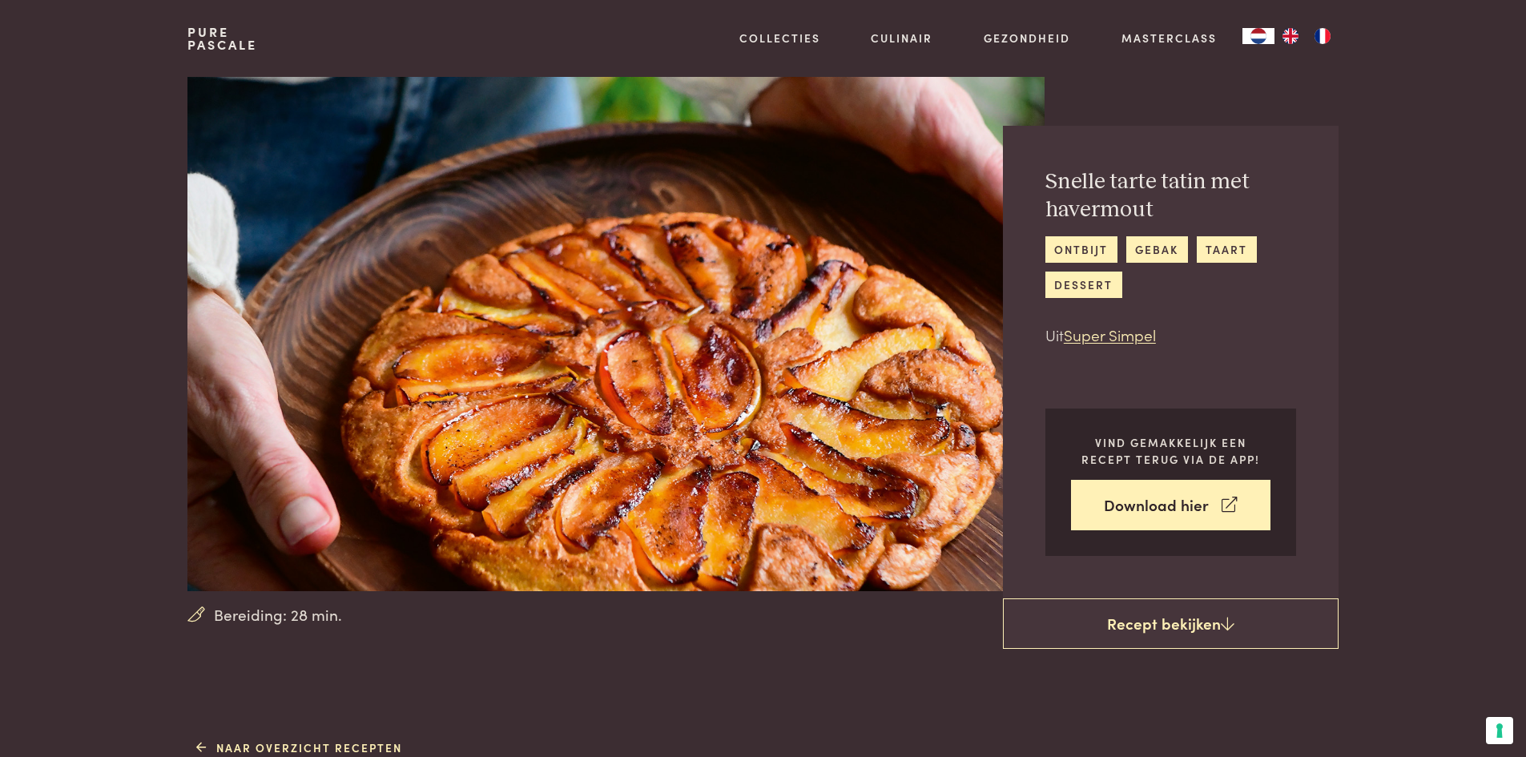 The height and width of the screenshot is (757, 1526). Describe the element at coordinates (278, 614) in the screenshot. I see `span: Bereiding: 28 min.` at that location.